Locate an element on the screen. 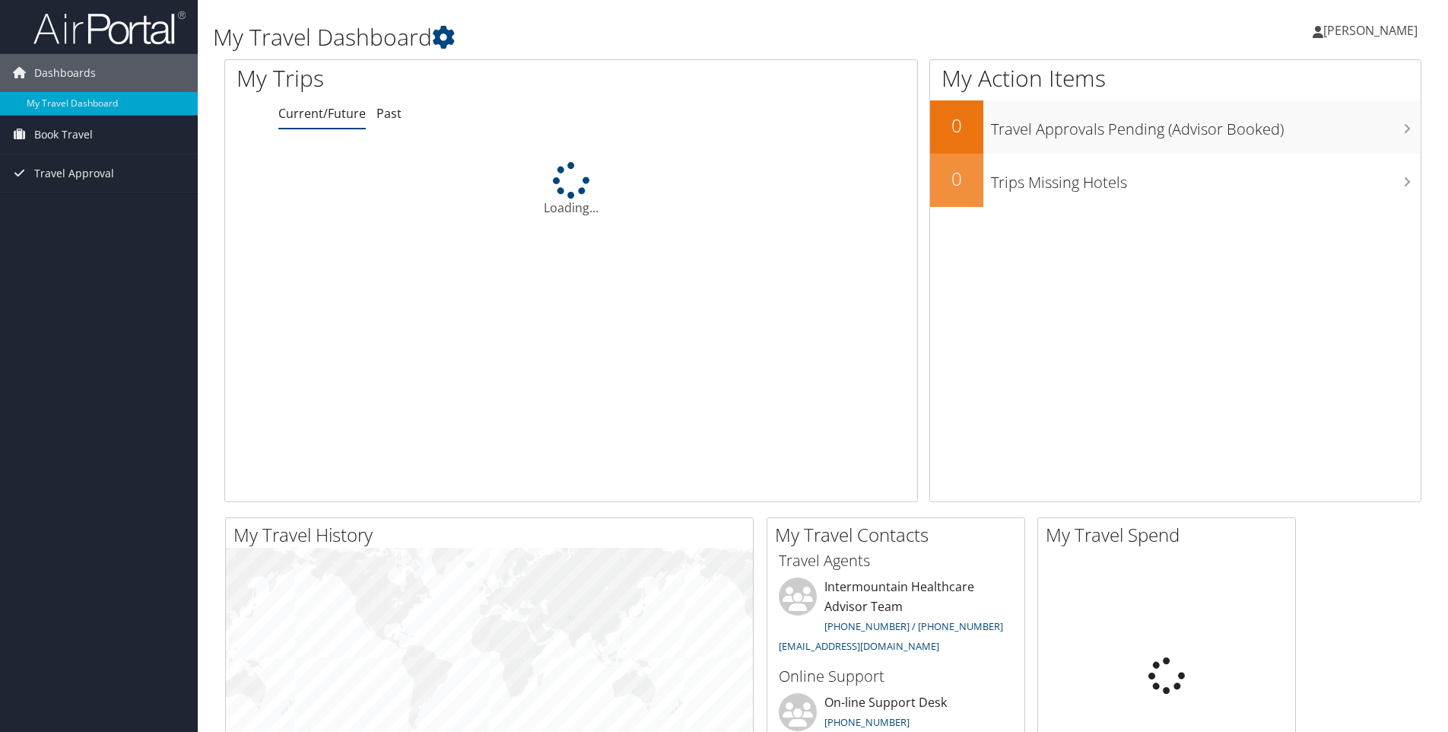  span: Dashboards is located at coordinates (65, 73).